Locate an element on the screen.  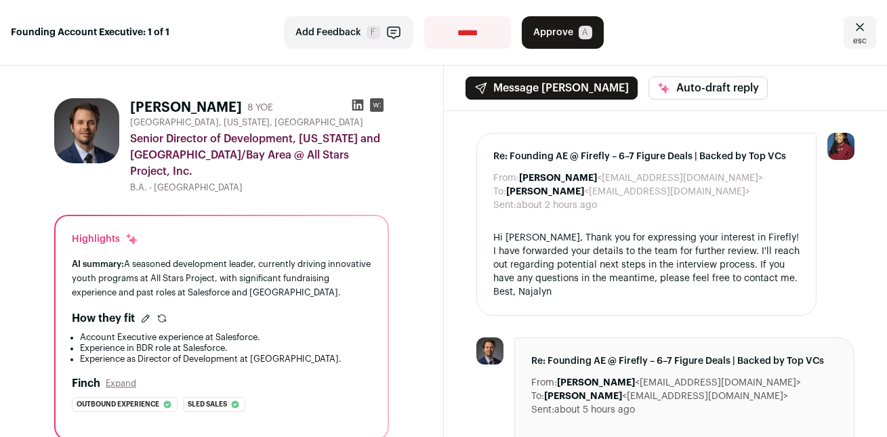
span: Add Feedback is located at coordinates (328, 33).